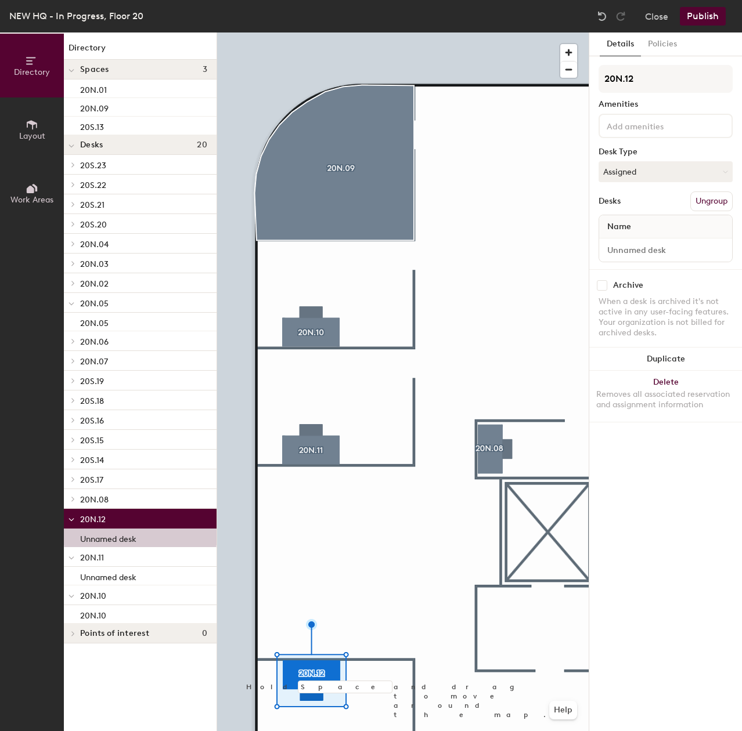 Image resolution: width=742 pixels, height=731 pixels. Describe the element at coordinates (619, 227) in the screenshot. I see `span: Name` at that location.